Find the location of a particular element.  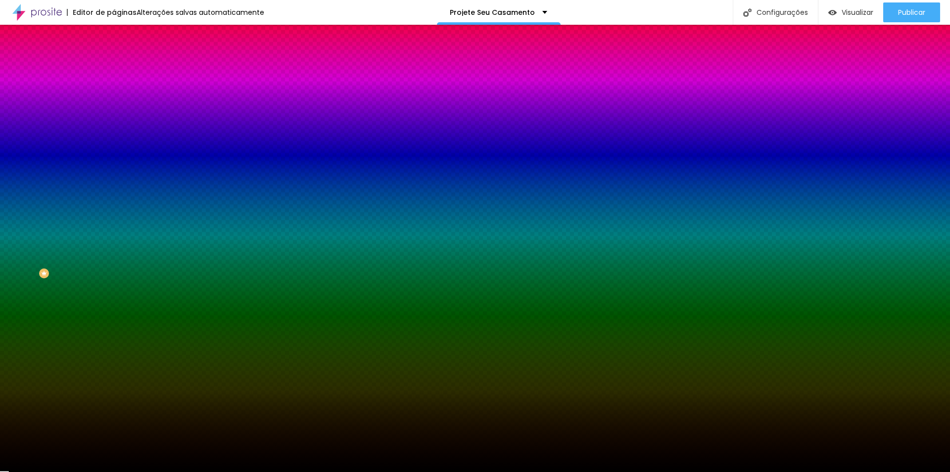

span: Visualizar is located at coordinates (858, 12).